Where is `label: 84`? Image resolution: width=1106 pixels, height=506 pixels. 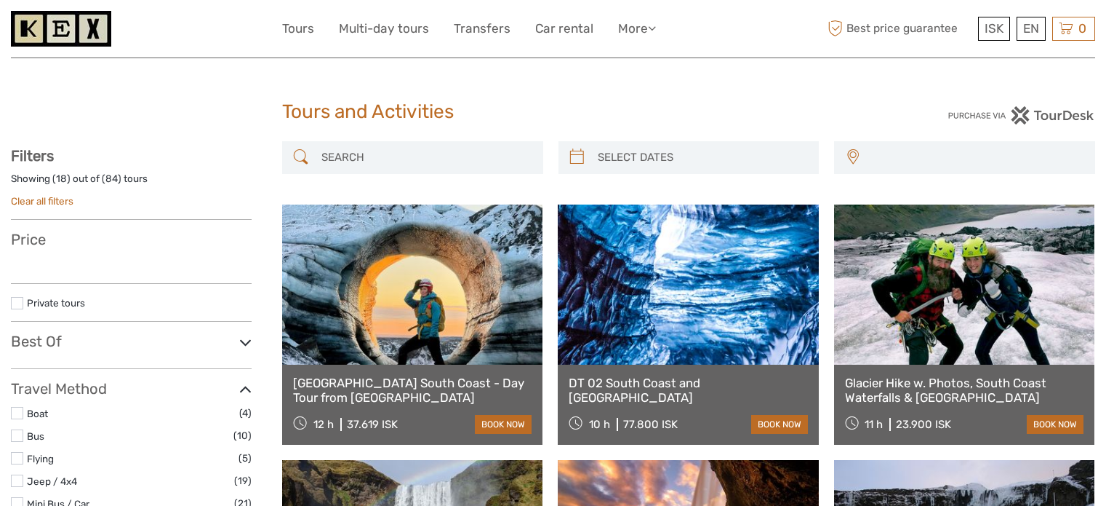
label: 84 is located at coordinates (111, 178).